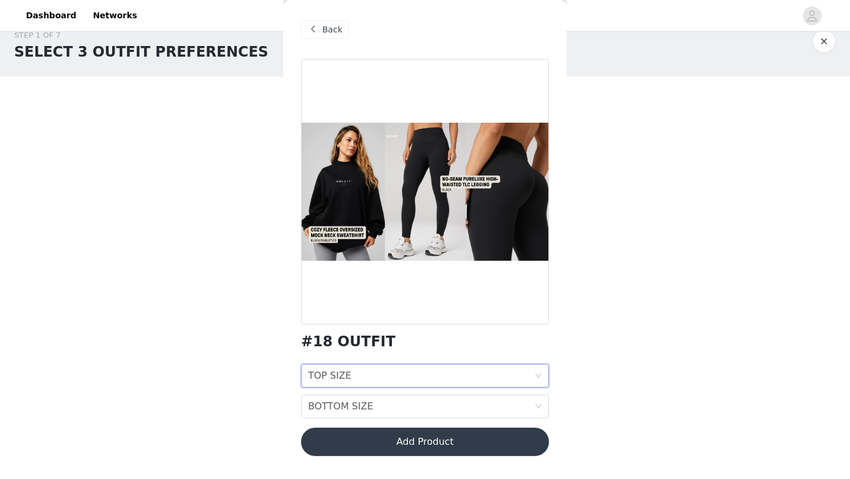  What do you see at coordinates (348, 342) in the screenshot?
I see `h1: #18 OUTFIT` at bounding box center [348, 342].